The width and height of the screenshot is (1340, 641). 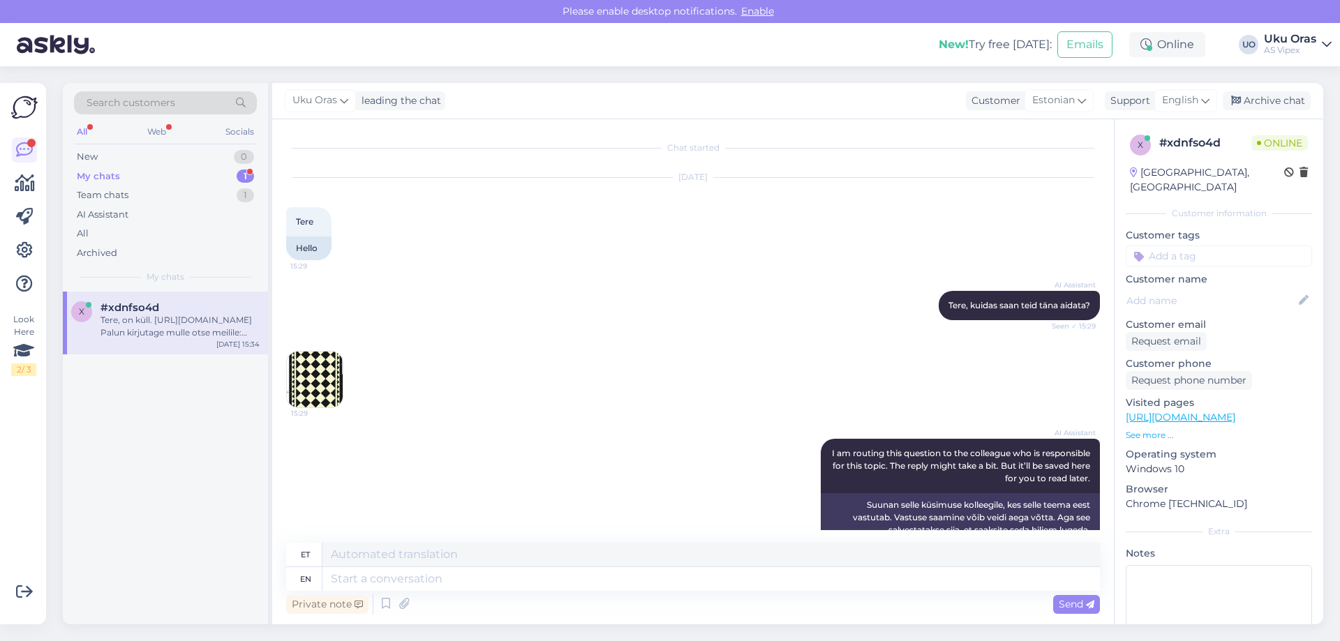 What do you see at coordinates (1219, 489) in the screenshot?
I see `p: Browser` at bounding box center [1219, 489].